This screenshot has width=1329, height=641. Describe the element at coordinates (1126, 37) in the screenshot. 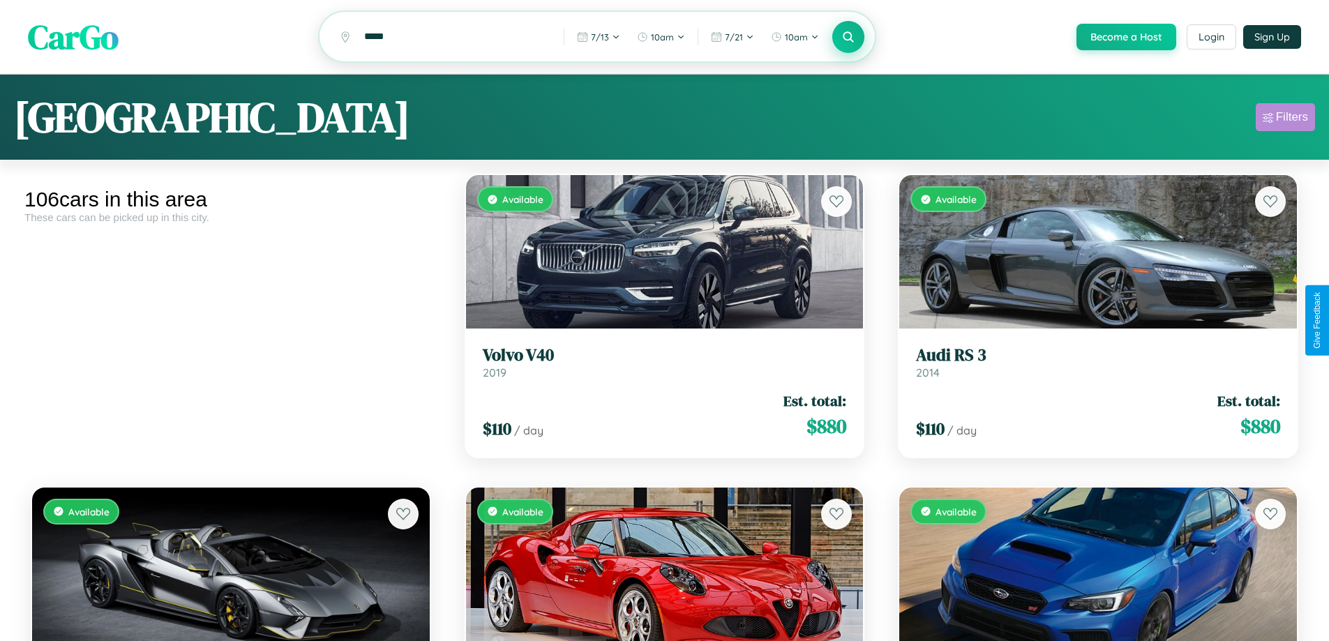

I see `button: Become a Host` at that location.